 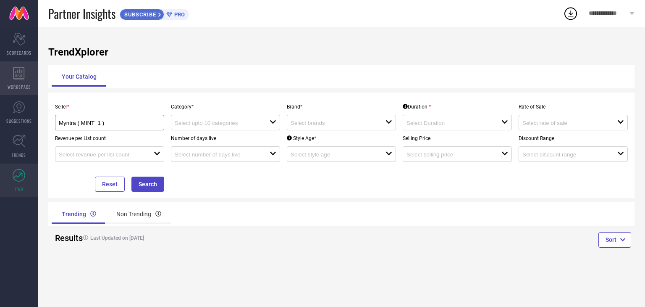 I want to click on p: Discount Range, so click(x=573, y=138).